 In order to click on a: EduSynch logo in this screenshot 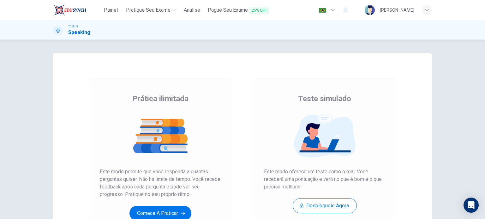, I will do `click(77, 10)`.